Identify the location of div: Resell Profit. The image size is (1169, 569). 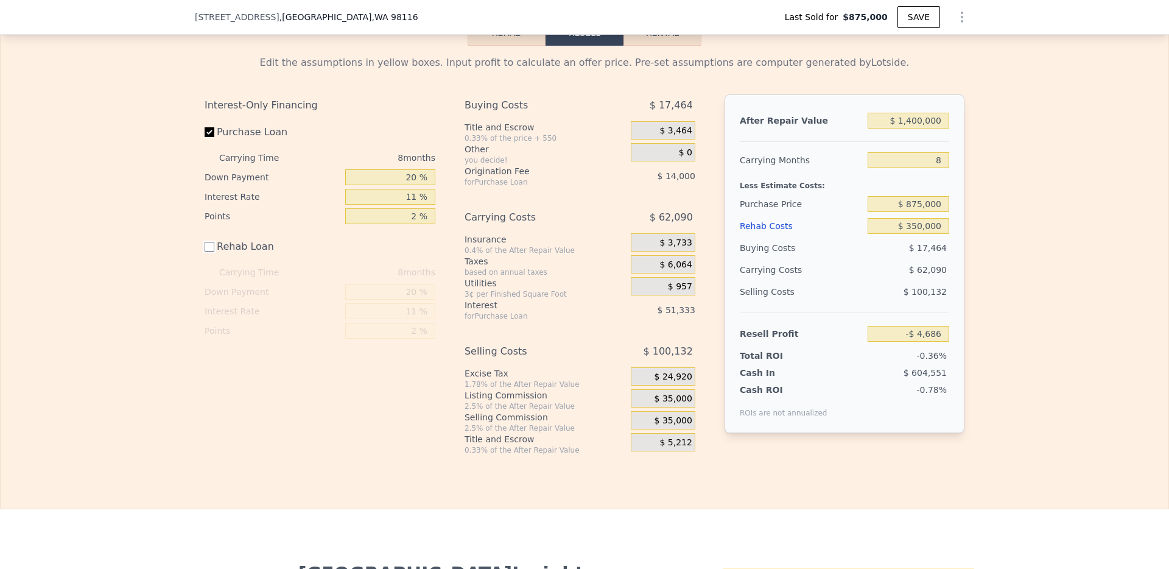
(801, 334).